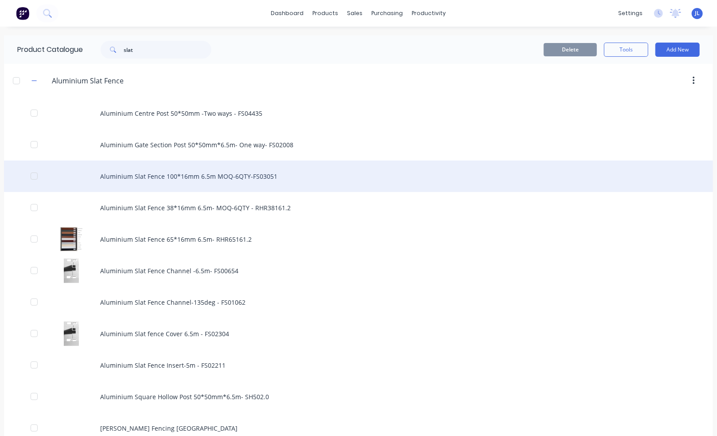 The height and width of the screenshot is (436, 717). Describe the element at coordinates (429, 13) in the screenshot. I see `div: productivity` at that location.